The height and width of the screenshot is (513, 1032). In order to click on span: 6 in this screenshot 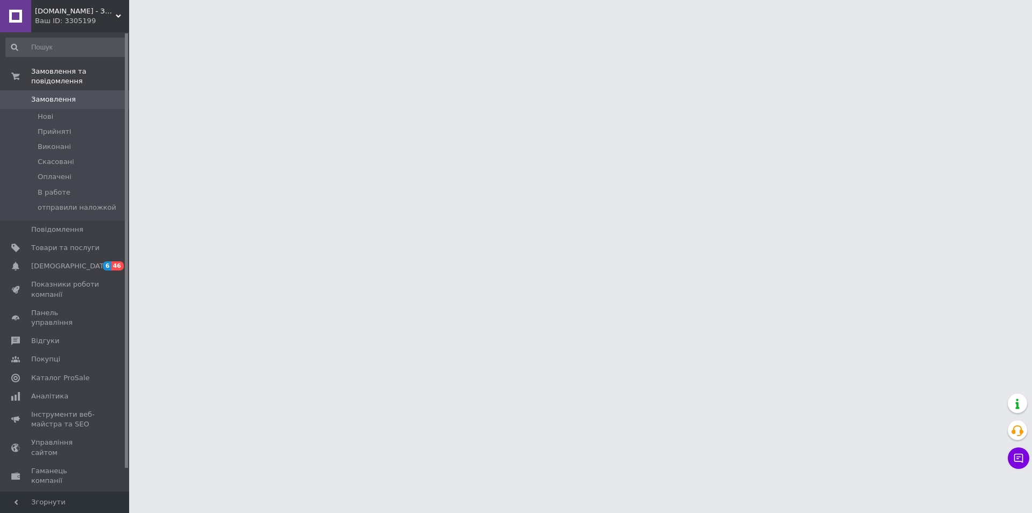, I will do `click(107, 266)`.